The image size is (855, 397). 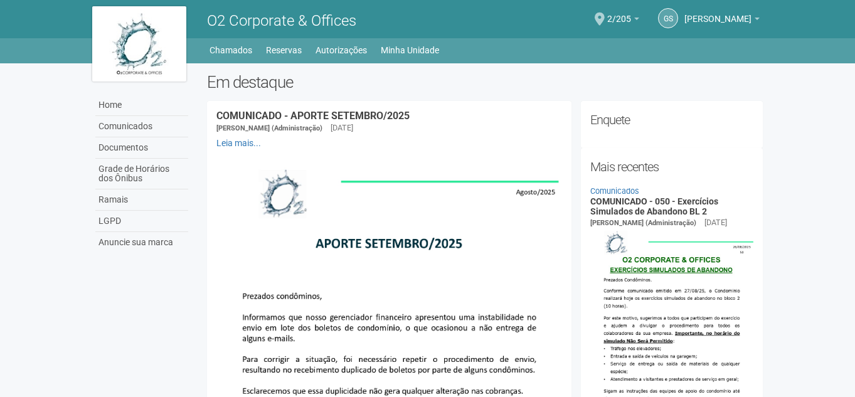 What do you see at coordinates (654, 206) in the screenshot?
I see `a: COMUNICADO - 050 - Exercícios Simulados de Abandono BL 2` at bounding box center [654, 206].